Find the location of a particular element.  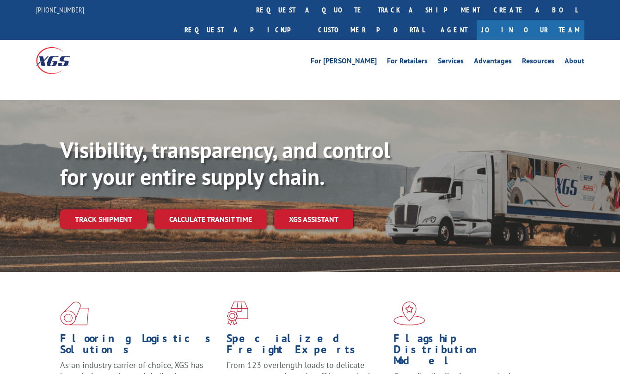

a: Calculate transit time is located at coordinates (210, 219).